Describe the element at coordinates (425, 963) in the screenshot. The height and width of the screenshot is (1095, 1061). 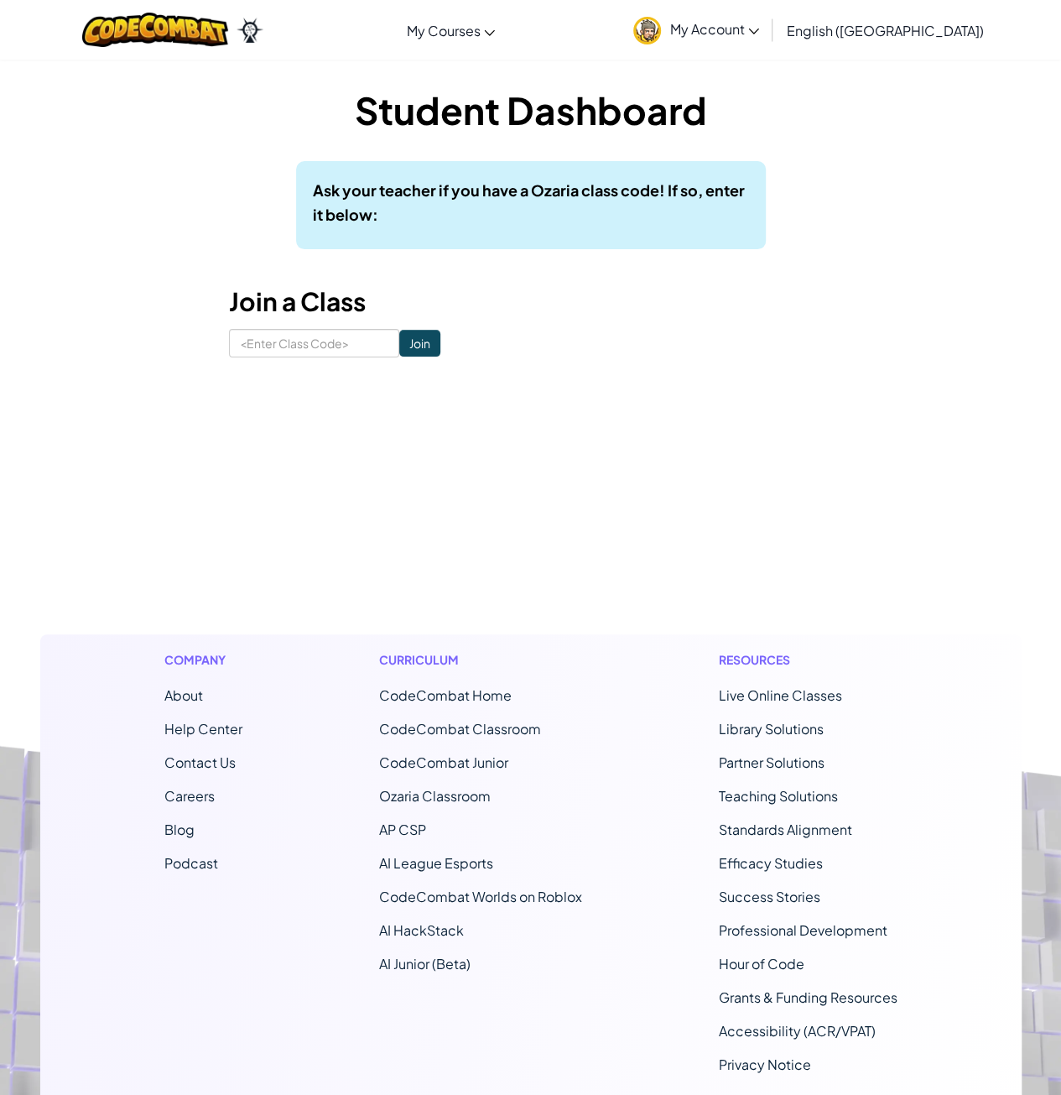
I see `a: AI Junior (Beta)` at that location.